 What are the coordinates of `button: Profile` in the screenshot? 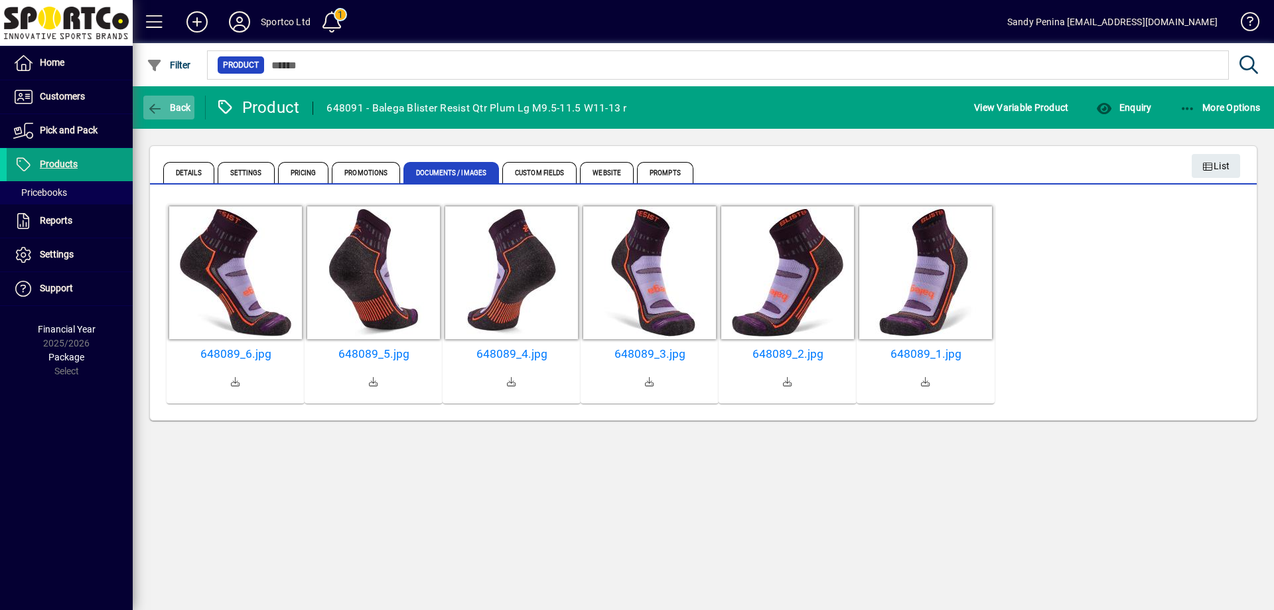 It's located at (240, 22).